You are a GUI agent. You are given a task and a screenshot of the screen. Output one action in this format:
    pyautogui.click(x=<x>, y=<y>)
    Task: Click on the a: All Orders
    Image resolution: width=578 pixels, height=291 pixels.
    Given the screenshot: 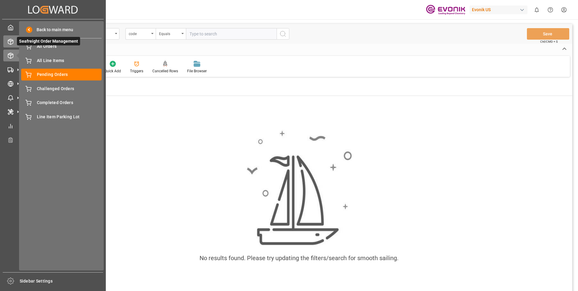 What is the action you would take?
    pyautogui.click(x=61, y=46)
    